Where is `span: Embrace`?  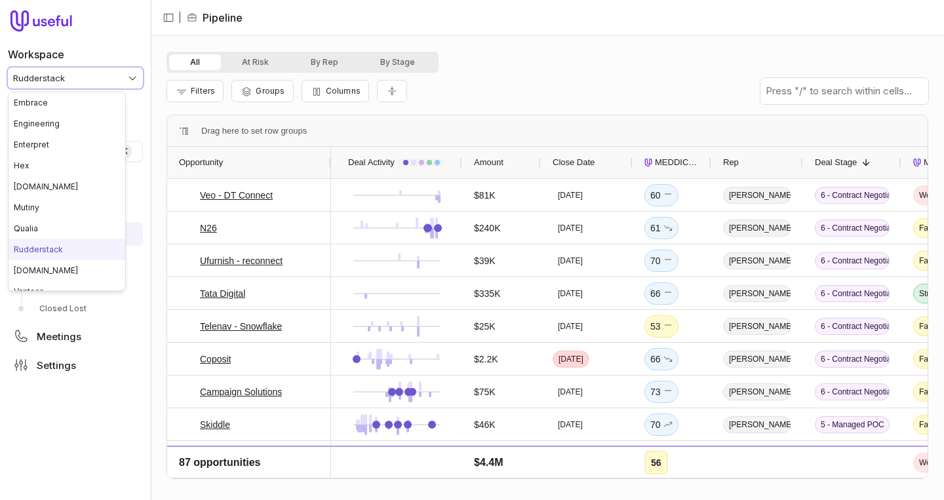 span: Embrace is located at coordinates (31, 102).